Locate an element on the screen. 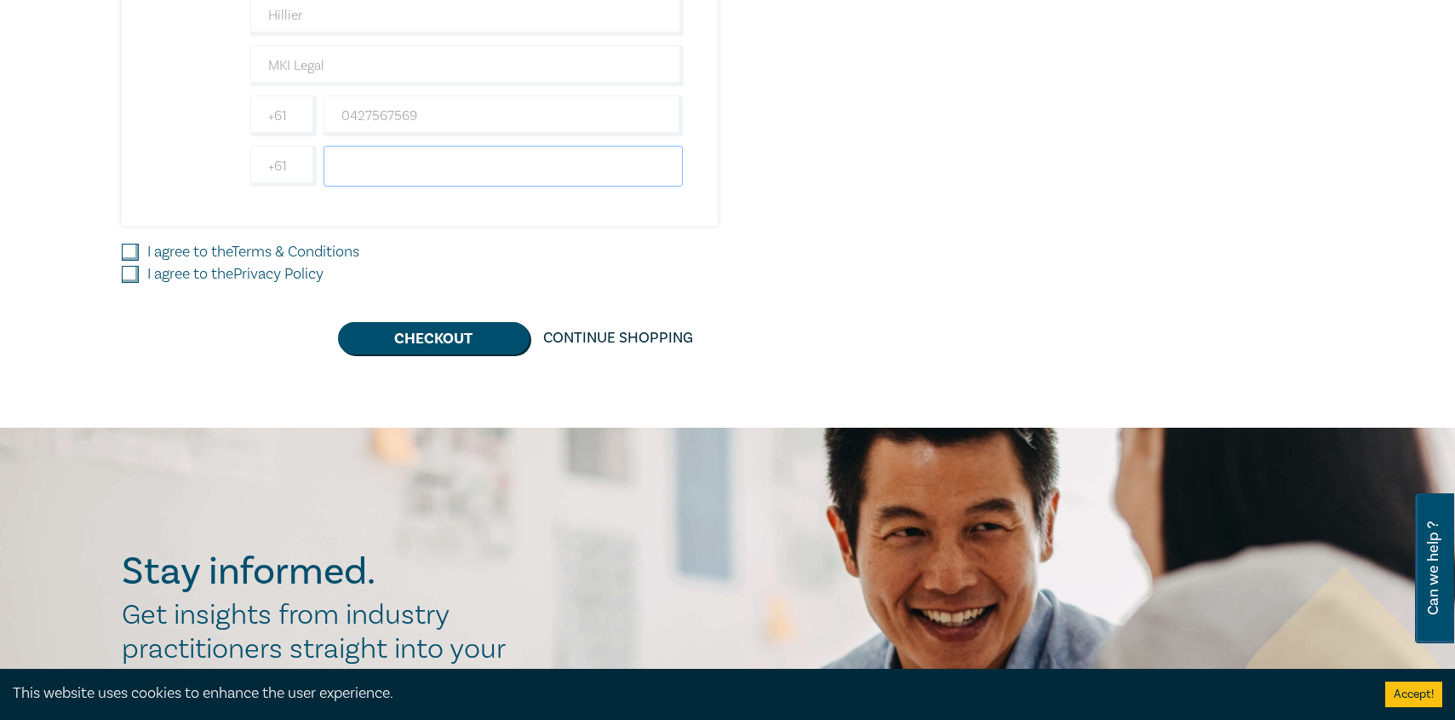 This screenshot has height=720, width=1455. input: Phone is located at coordinates (503, 166).